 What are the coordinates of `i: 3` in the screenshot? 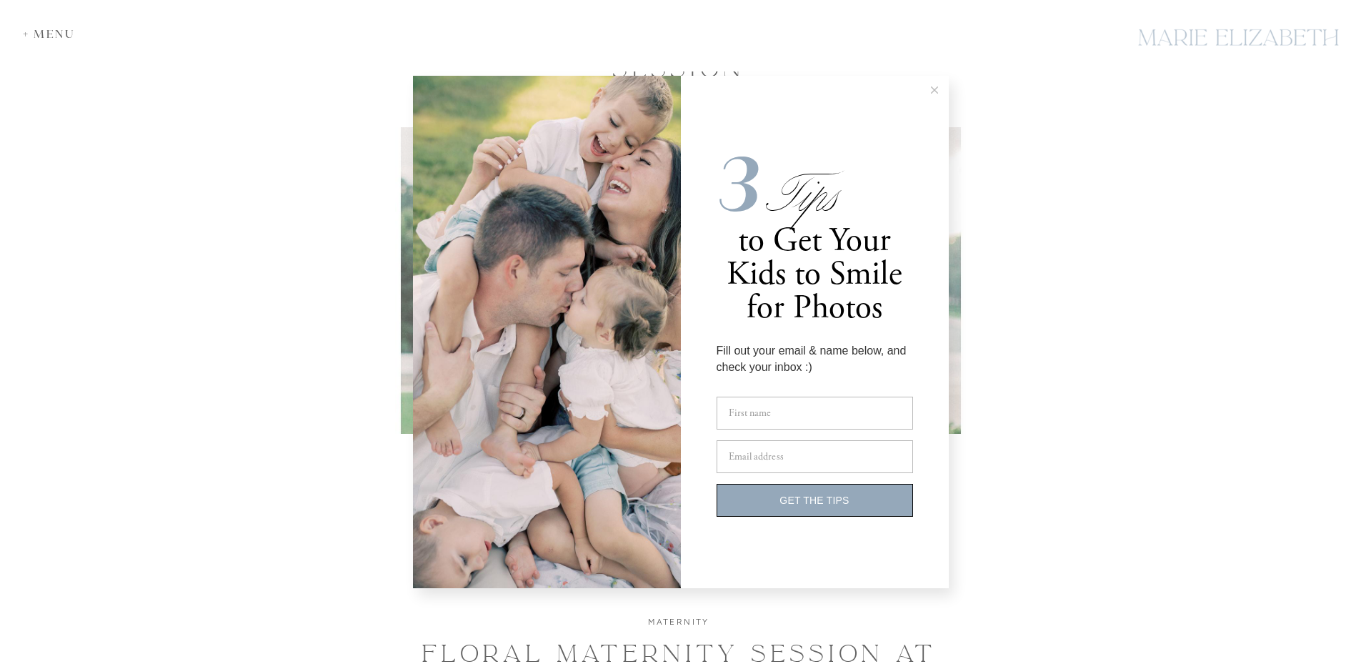 It's located at (739, 185).